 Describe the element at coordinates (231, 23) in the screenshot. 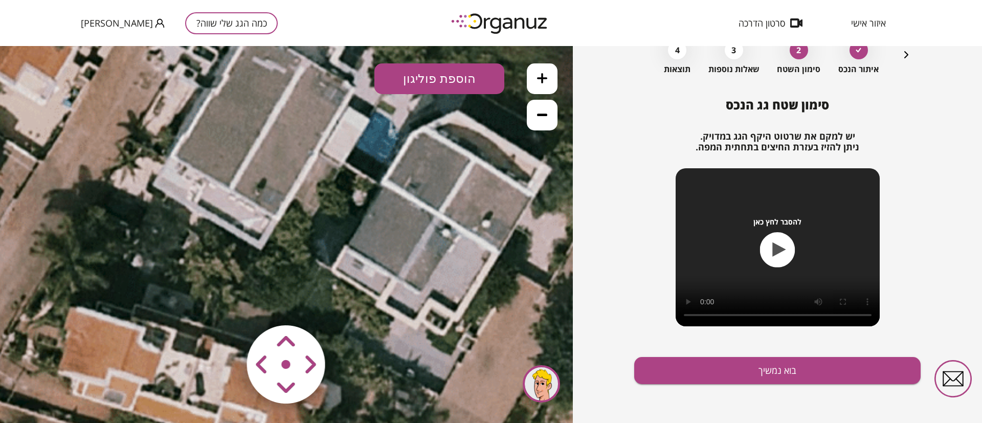

I see `button: כמה הגג שלי שווה?` at that location.